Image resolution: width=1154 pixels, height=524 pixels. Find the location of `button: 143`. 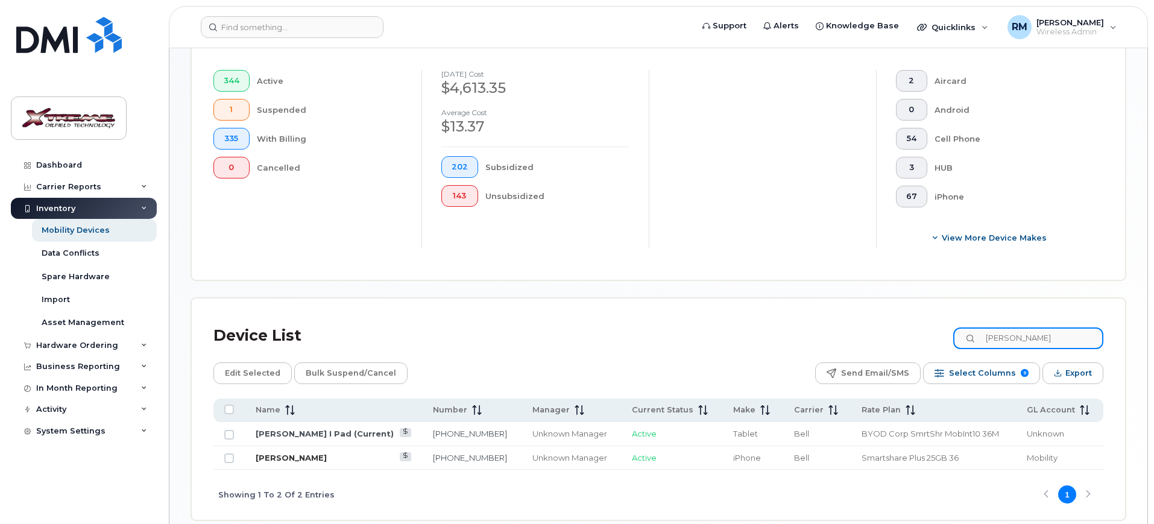

button: 143 is located at coordinates (460, 196).